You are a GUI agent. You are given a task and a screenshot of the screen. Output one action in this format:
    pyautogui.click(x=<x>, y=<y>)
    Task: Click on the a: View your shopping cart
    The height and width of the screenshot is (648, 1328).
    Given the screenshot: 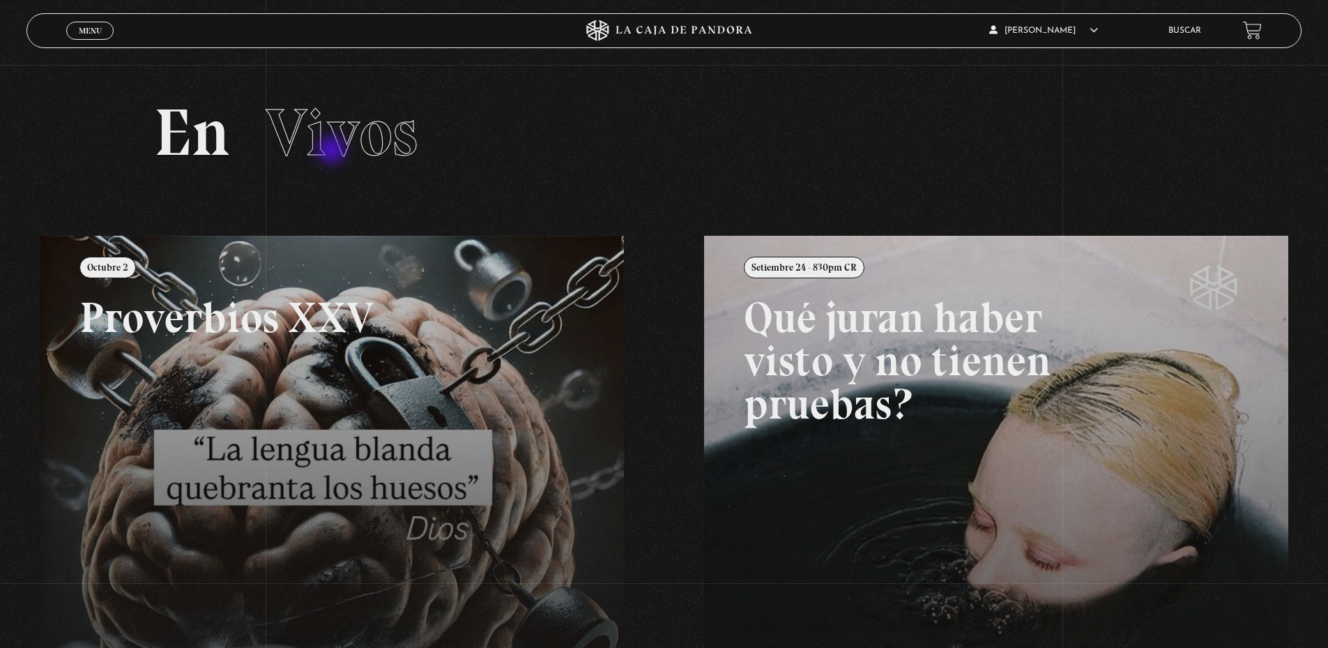 What is the action you would take?
    pyautogui.click(x=1252, y=30)
    